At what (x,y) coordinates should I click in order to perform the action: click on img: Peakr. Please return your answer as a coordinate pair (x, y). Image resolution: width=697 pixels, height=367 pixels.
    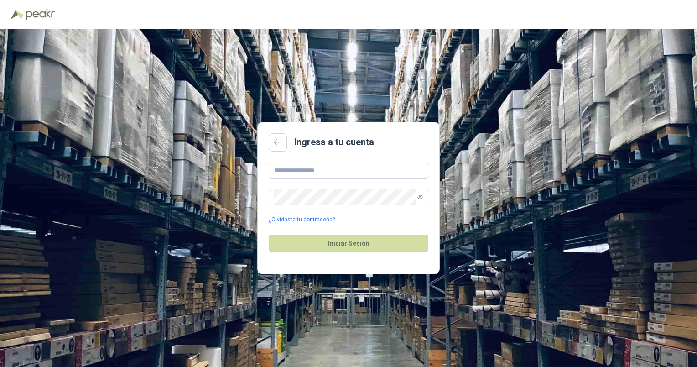
    Looking at the image, I should click on (40, 15).